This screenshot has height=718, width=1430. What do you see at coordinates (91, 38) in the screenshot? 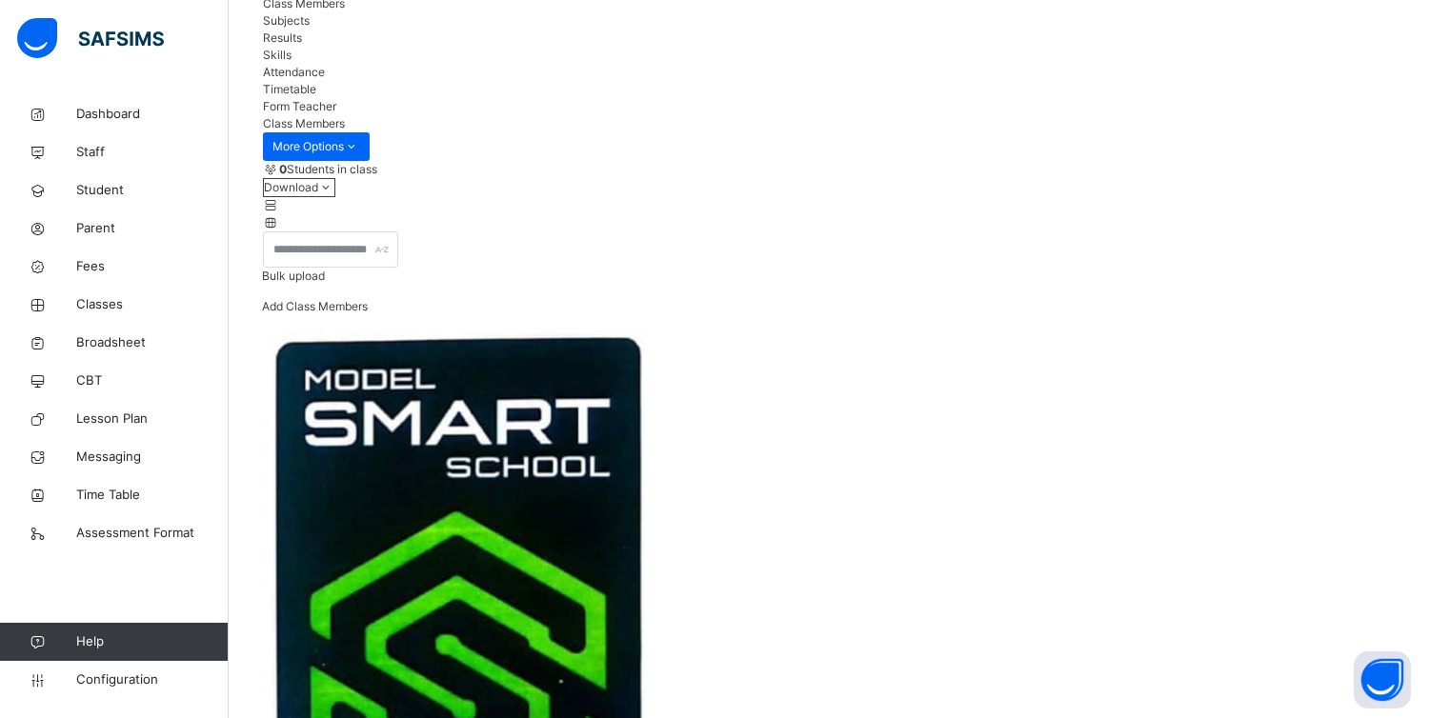
I see `img: safsims` at bounding box center [91, 38].